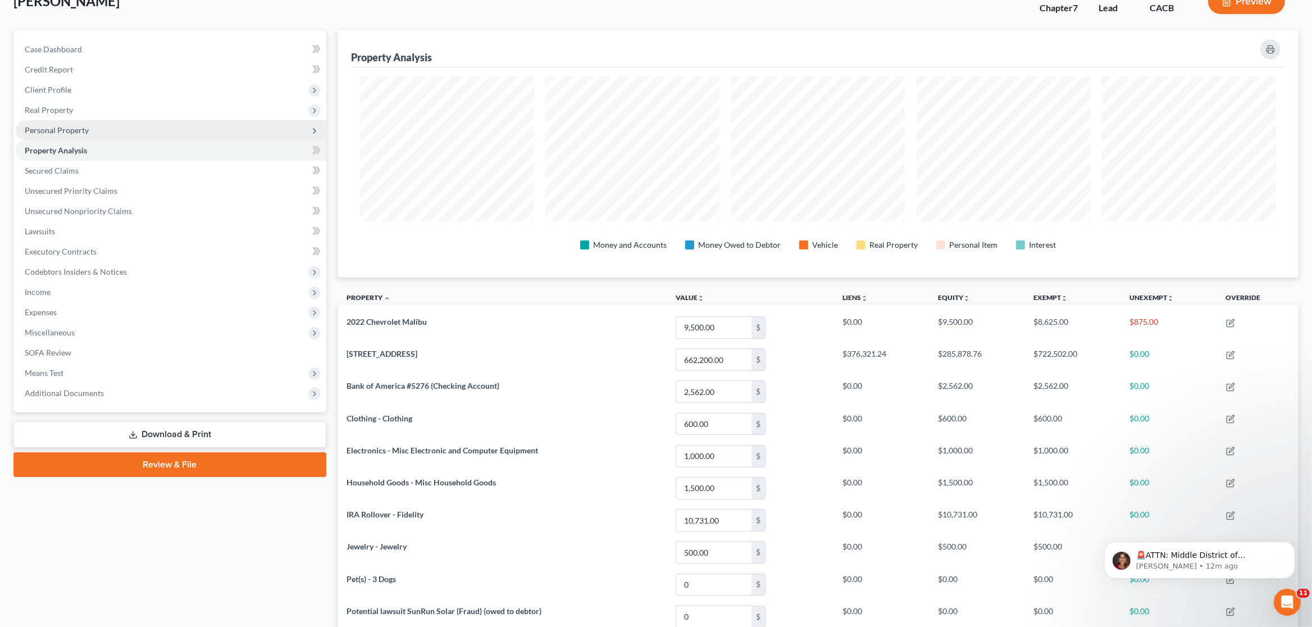 The height and width of the screenshot is (627, 1312). Describe the element at coordinates (171, 191) in the screenshot. I see `a: Unsecured Priority Claims` at that location.